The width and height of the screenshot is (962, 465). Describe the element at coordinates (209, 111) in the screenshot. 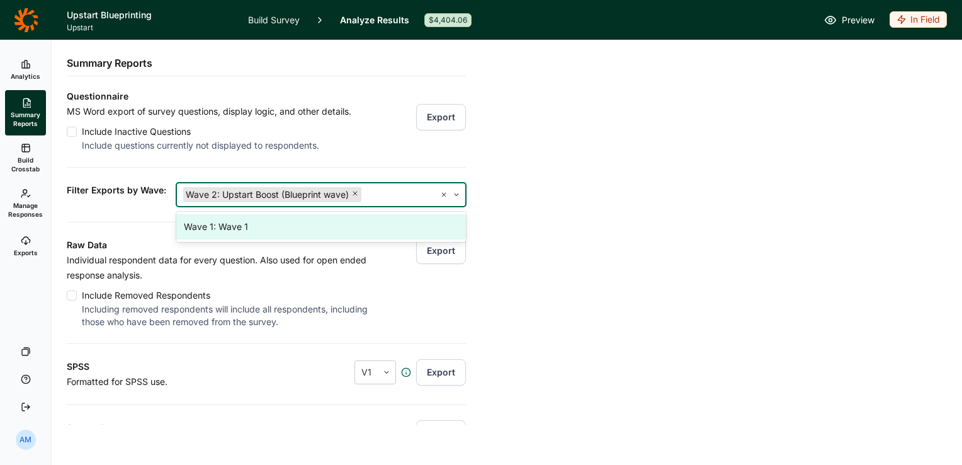

I see `p: MS Word export of survey questions, display logic, and other details.` at that location.